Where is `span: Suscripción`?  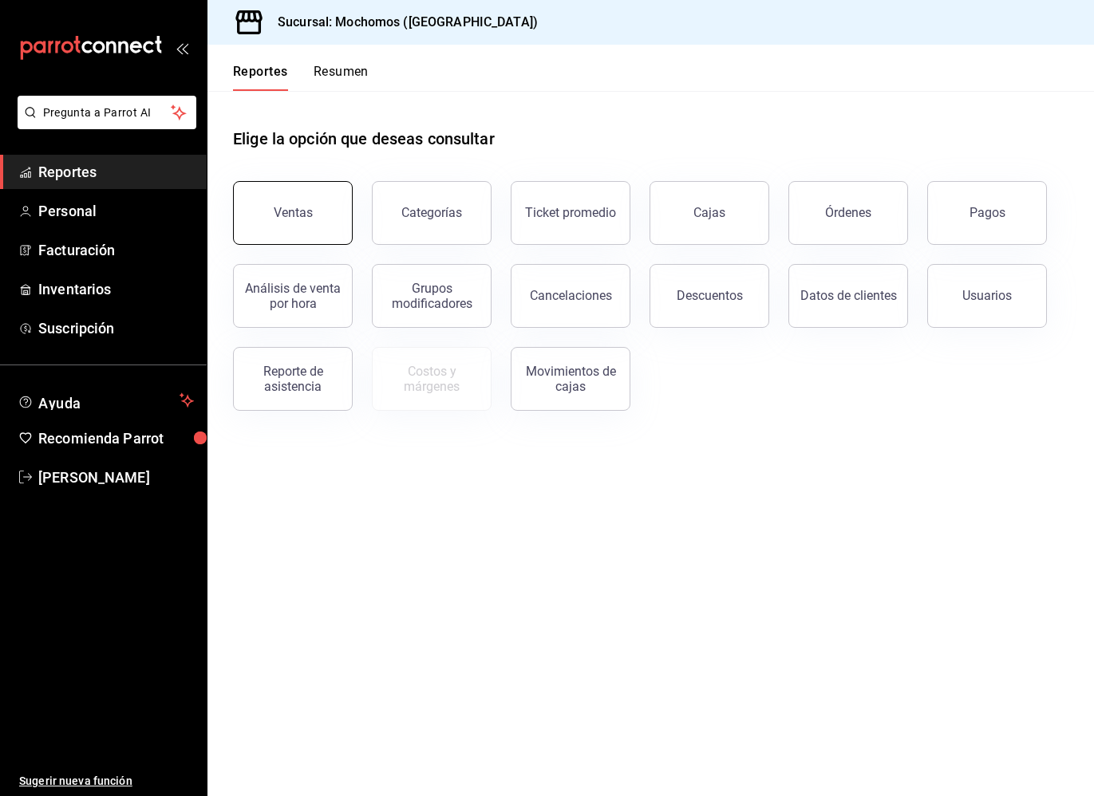 span: Suscripción is located at coordinates (116, 328).